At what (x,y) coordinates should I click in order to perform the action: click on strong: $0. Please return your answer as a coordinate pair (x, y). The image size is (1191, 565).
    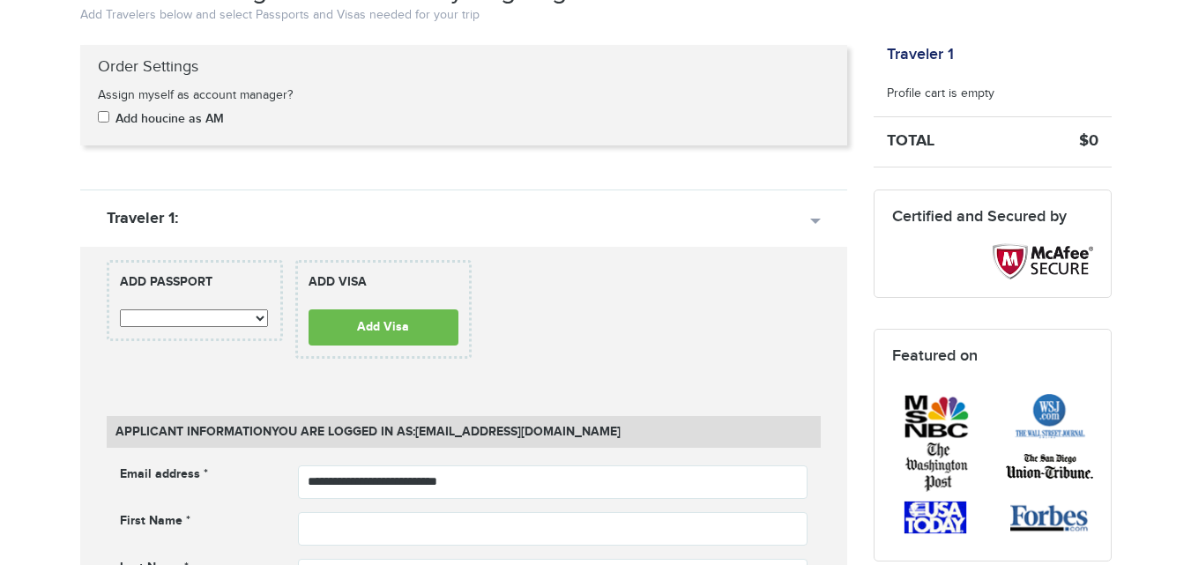
    Looking at the image, I should click on (1089, 141).